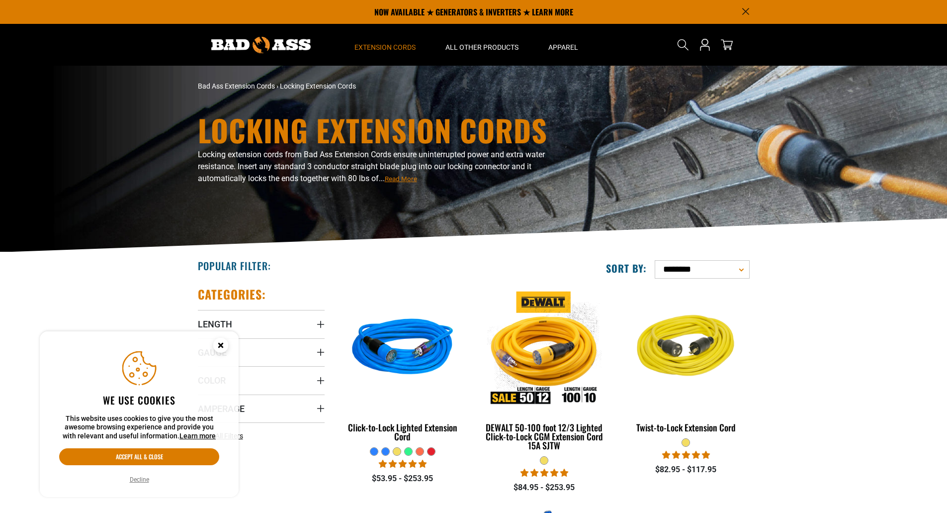 This screenshot has height=513, width=947. What do you see at coordinates (261, 45) in the screenshot?
I see `img: Bad Ass Extension Cords` at bounding box center [261, 45].